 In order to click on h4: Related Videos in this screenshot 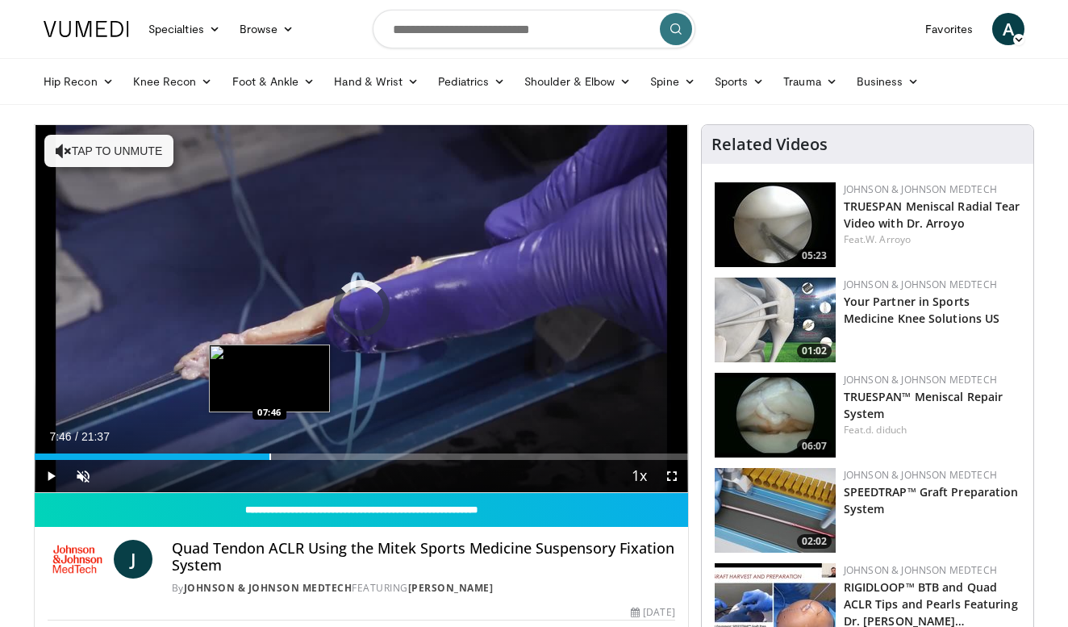, I will do `click(769, 144)`.